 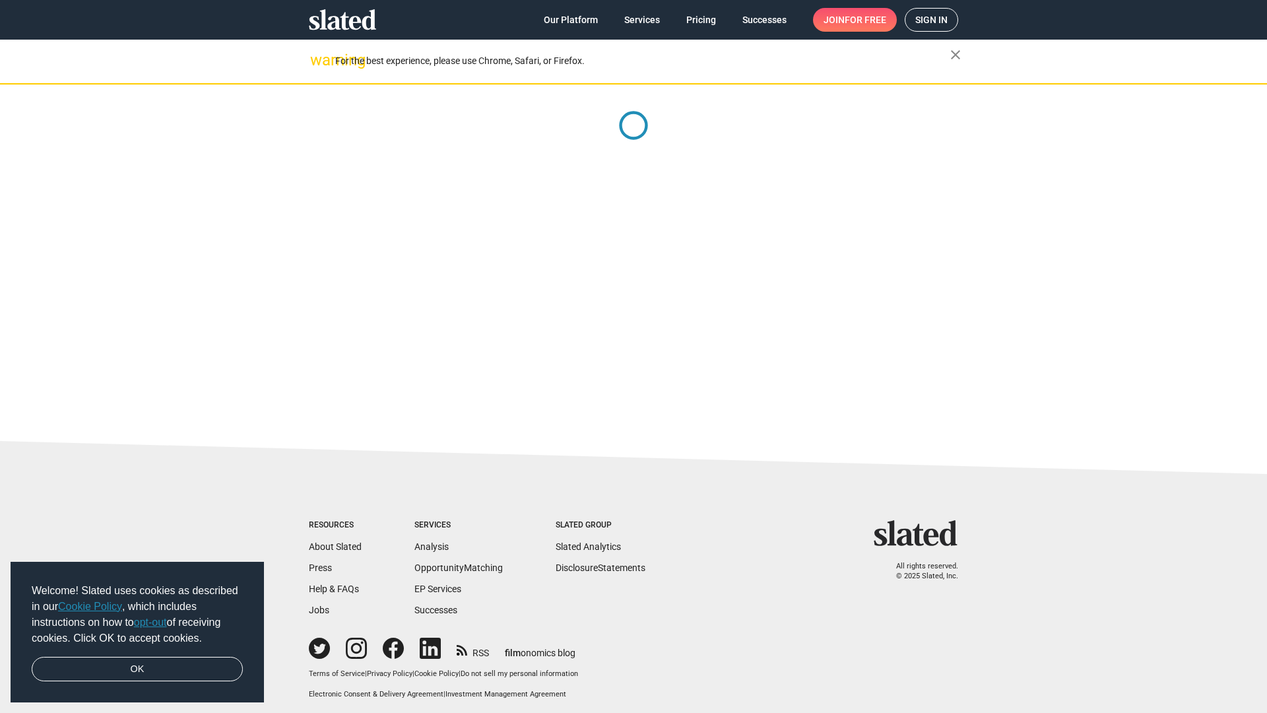 I want to click on div: Slated Group, so click(x=600, y=525).